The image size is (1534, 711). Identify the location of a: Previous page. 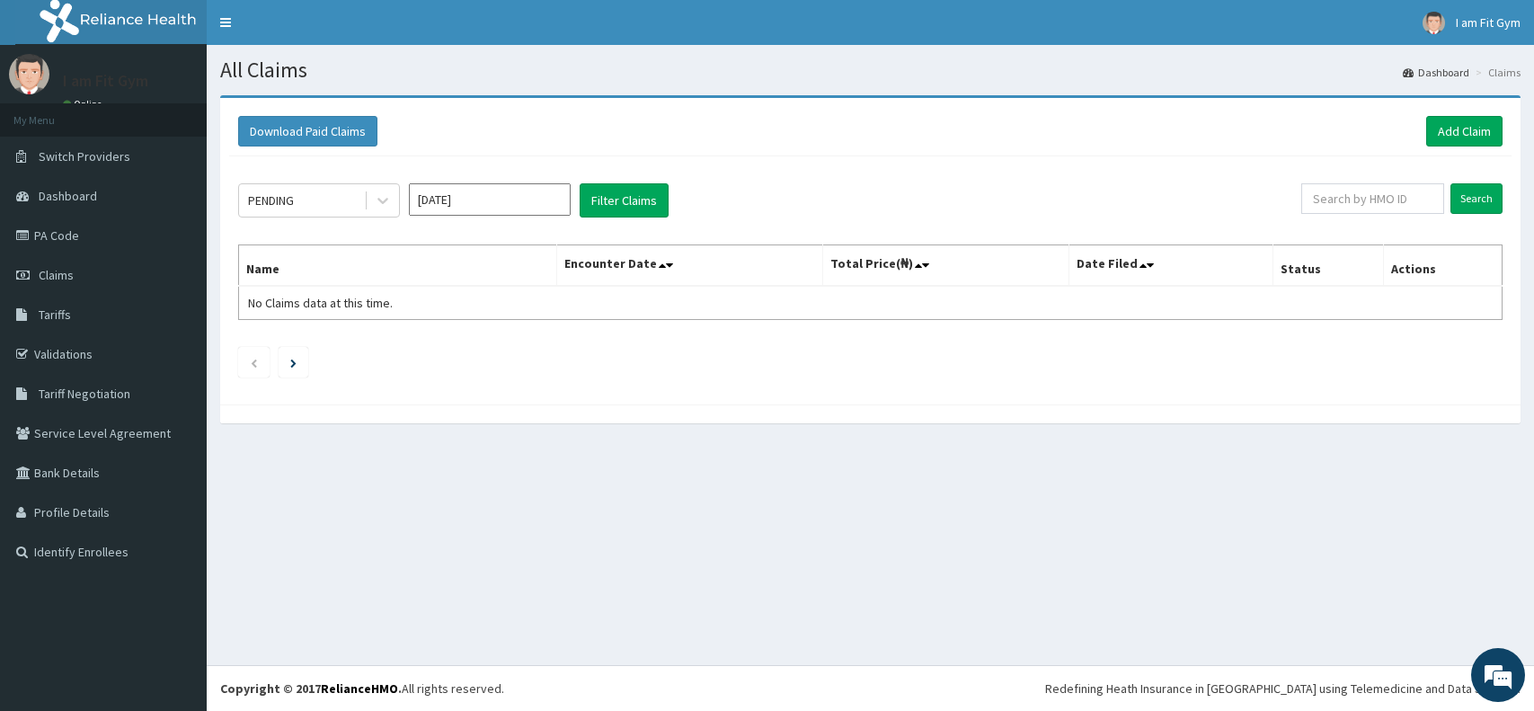
(253, 362).